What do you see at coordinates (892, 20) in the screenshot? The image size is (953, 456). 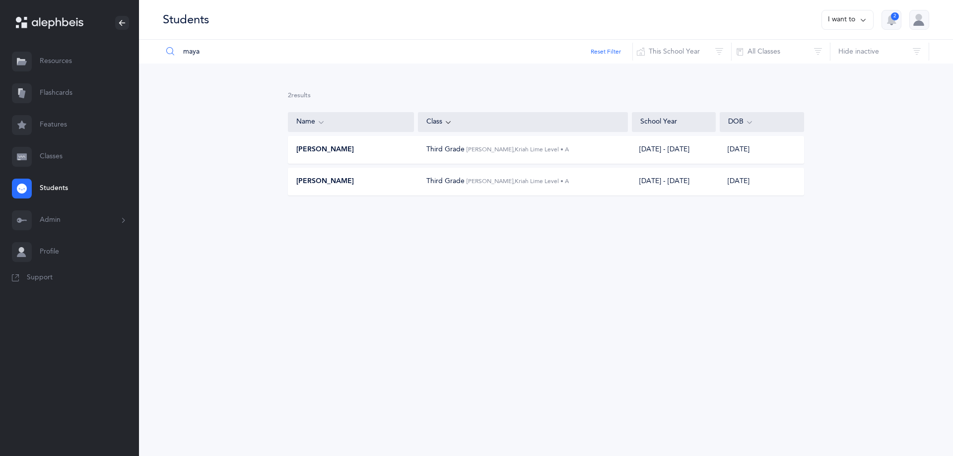 I see `button: 2` at bounding box center [892, 20].